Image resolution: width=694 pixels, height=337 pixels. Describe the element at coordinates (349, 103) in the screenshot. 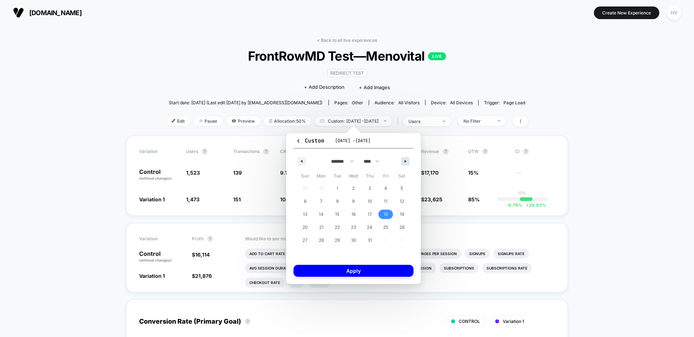

I see `div: Pages:` at that location.